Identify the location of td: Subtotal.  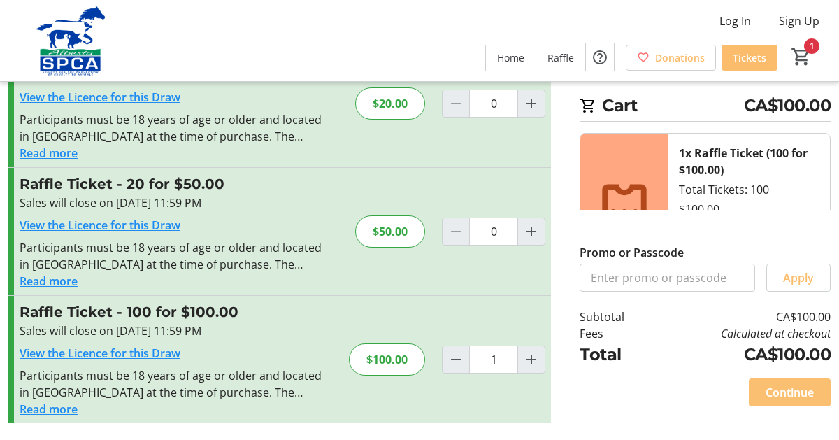
(616, 317).